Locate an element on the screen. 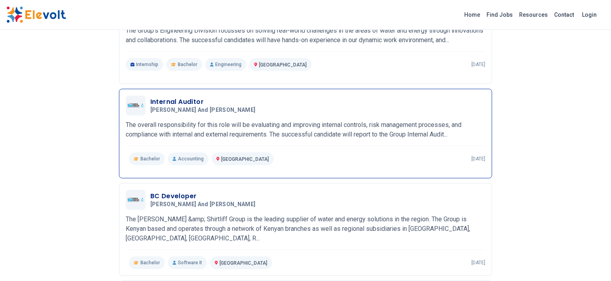 This screenshot has height=281, width=611. p: The Group’s Engineering Division focusses on solving real-world challenges in the areas of water ... is located at coordinates (305, 35).